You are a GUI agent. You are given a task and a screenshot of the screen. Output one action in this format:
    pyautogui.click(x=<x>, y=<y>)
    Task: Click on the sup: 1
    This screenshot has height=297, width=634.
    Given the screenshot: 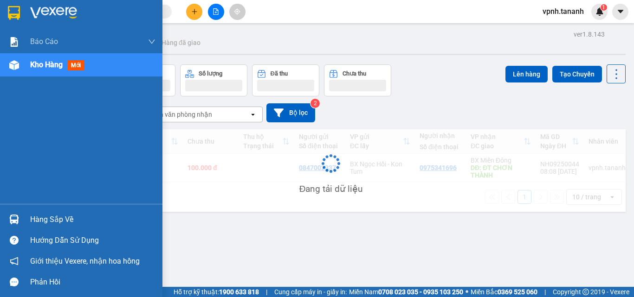 What is the action you would take?
    pyautogui.click(x=603, y=7)
    